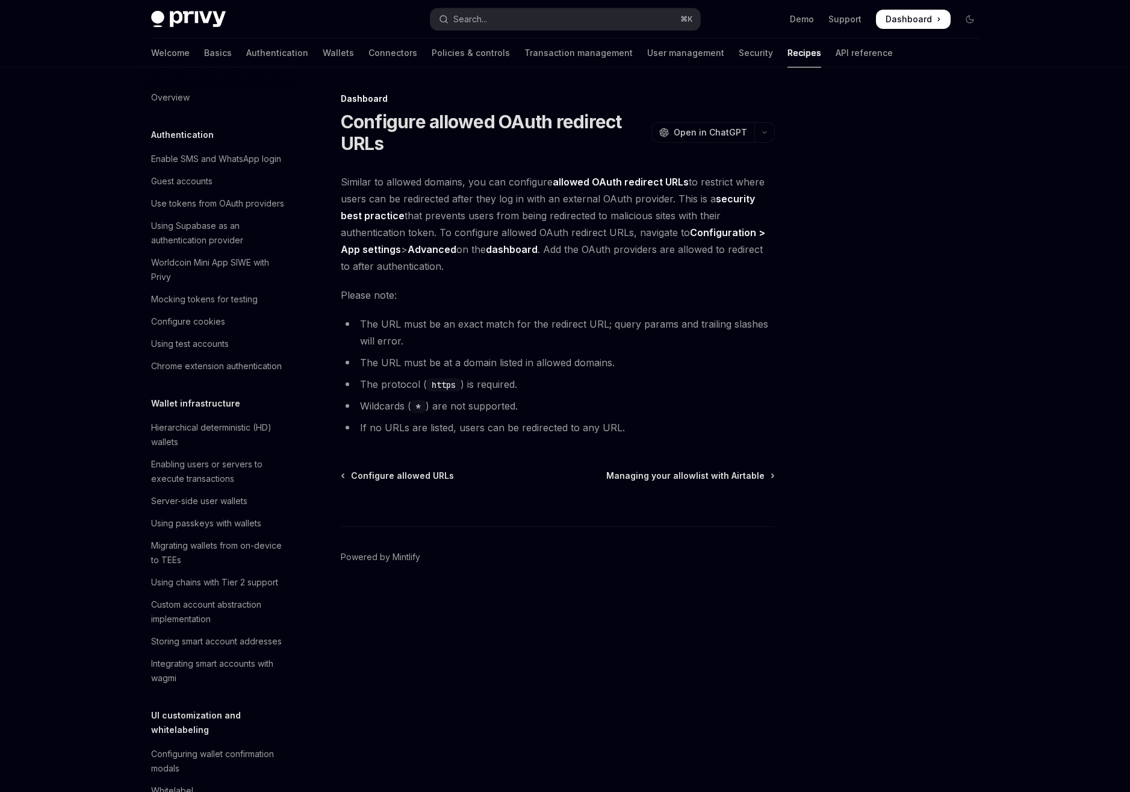 Image resolution: width=1130 pixels, height=792 pixels. Describe the element at coordinates (220, 435) in the screenshot. I see `div: Hierarchical deterministic (HD) wallets` at that location.